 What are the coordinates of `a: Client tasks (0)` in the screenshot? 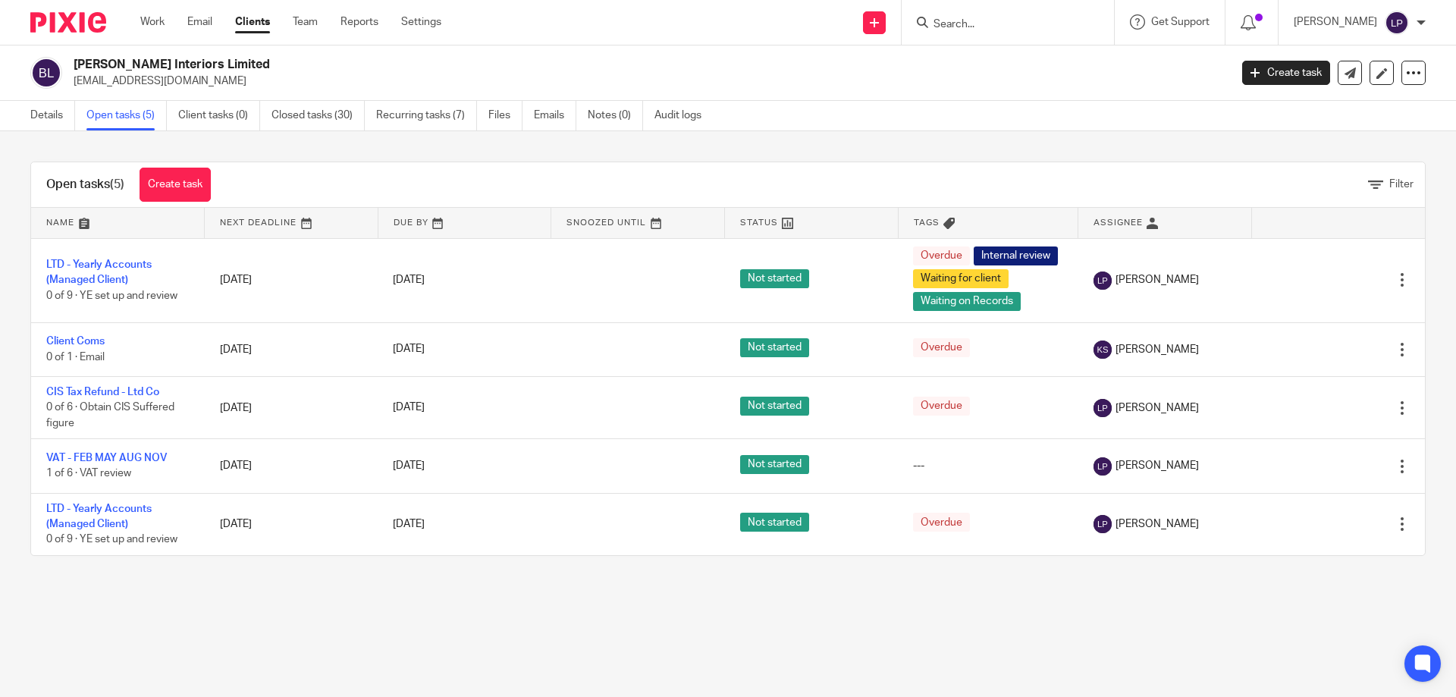 It's located at (219, 115).